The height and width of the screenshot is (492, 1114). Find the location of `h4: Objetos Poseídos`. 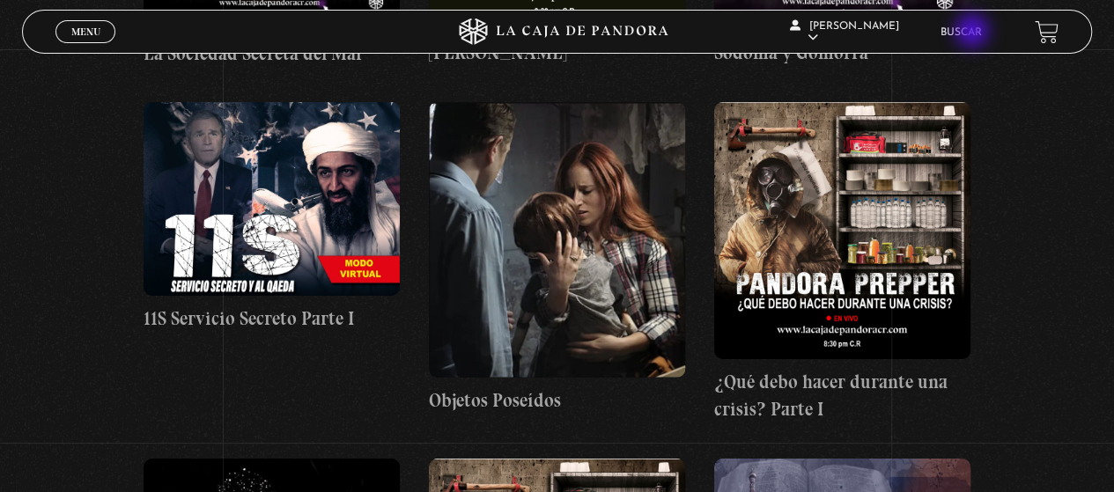

h4: Objetos Poseídos is located at coordinates (556, 401).